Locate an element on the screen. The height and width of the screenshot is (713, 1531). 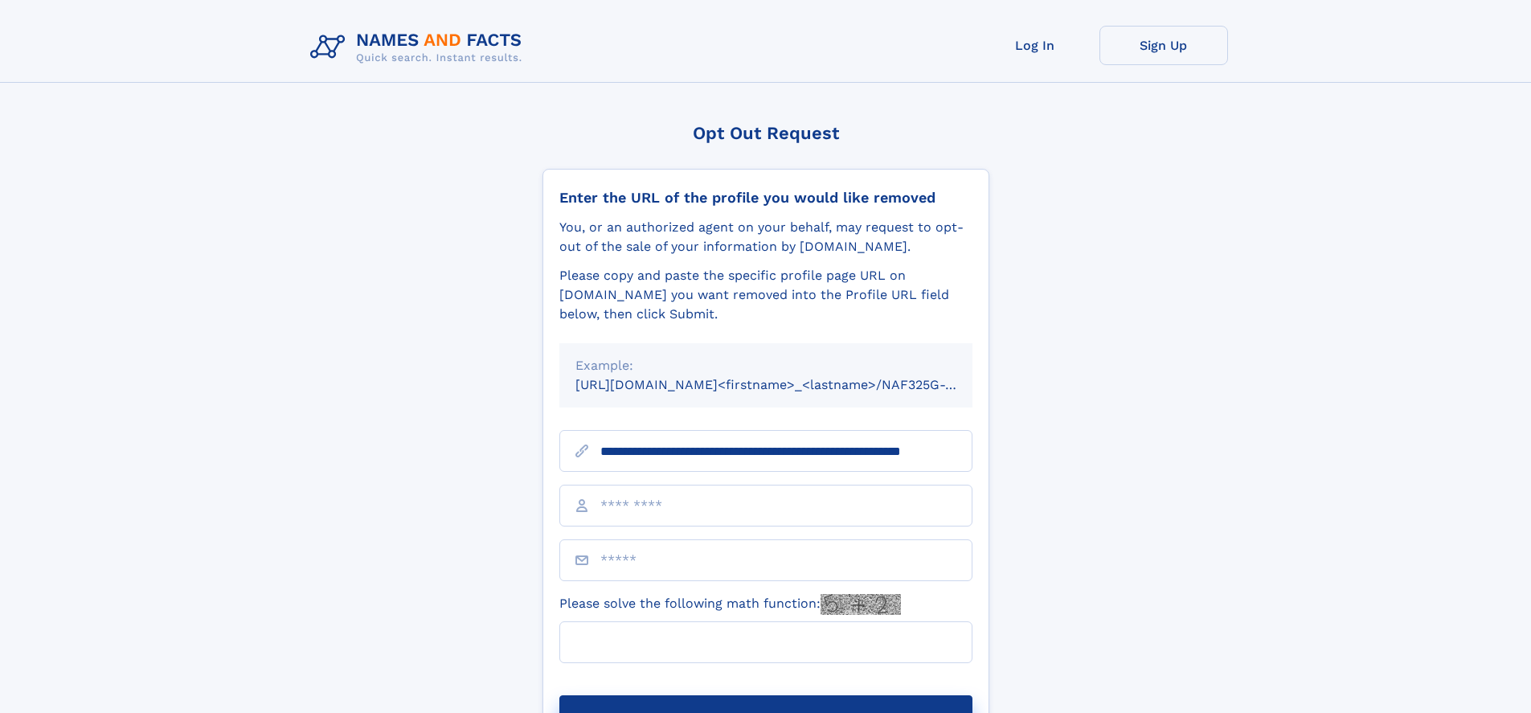
label: Please solve the following math function: is located at coordinates (730, 604).